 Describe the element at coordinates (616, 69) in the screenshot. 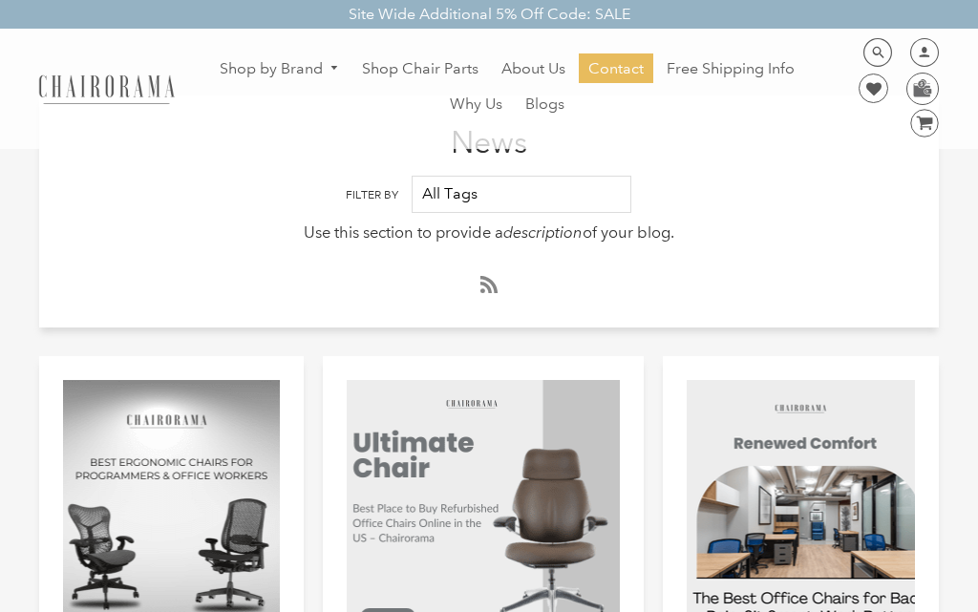

I see `a: Contact` at that location.